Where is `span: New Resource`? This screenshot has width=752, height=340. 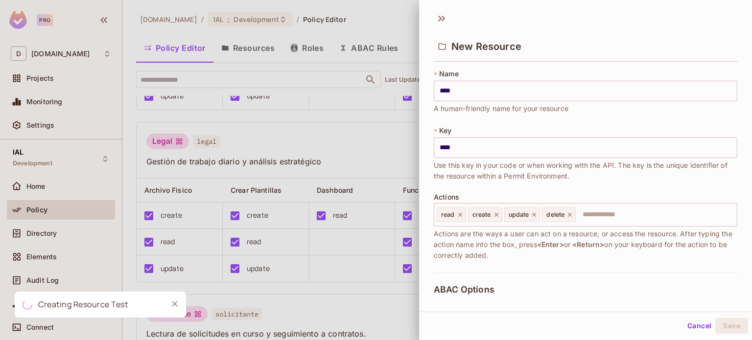 span: New Resource is located at coordinates (486, 47).